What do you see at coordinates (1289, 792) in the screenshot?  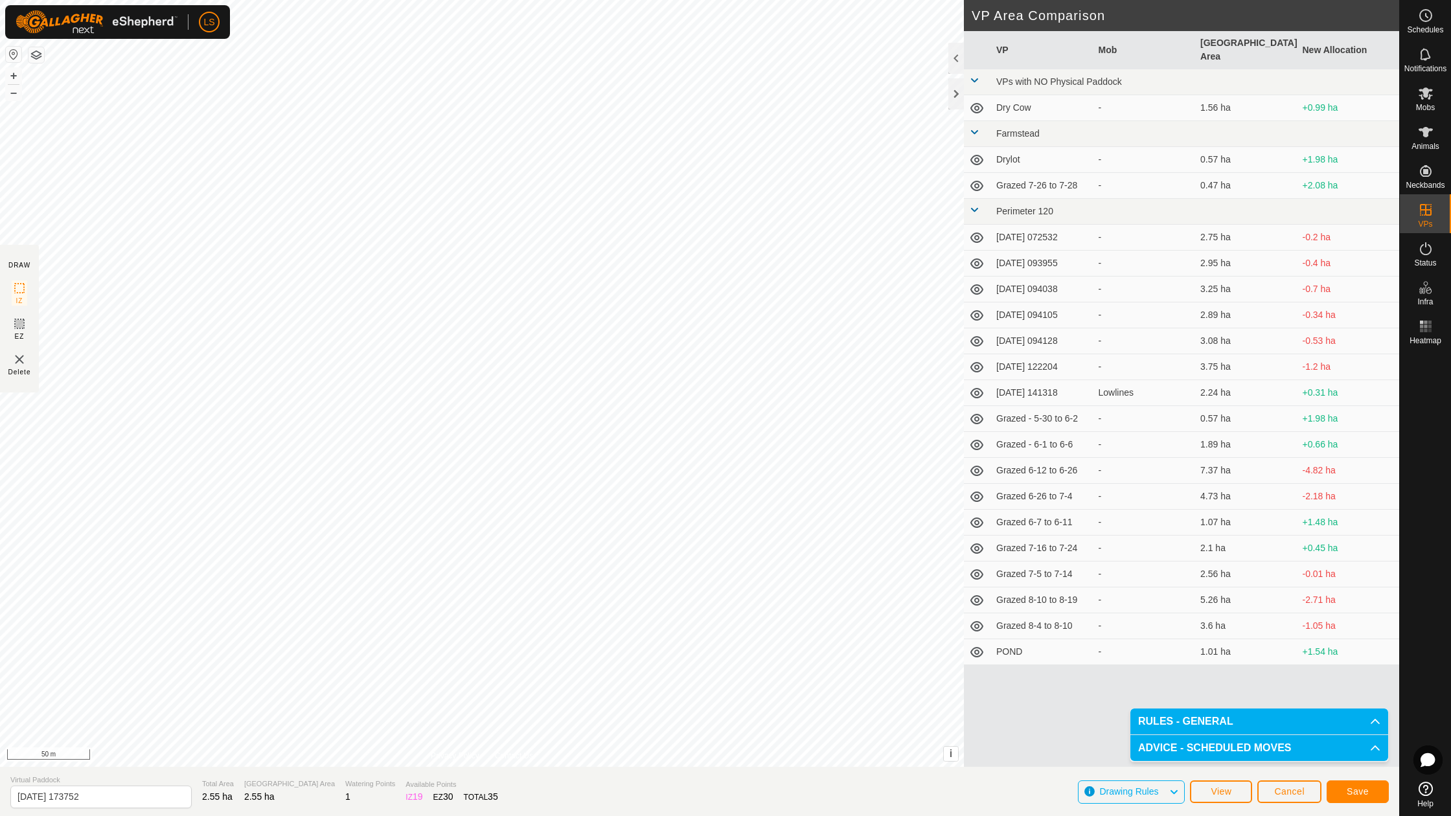 I see `span: Cancel` at bounding box center [1289, 792].